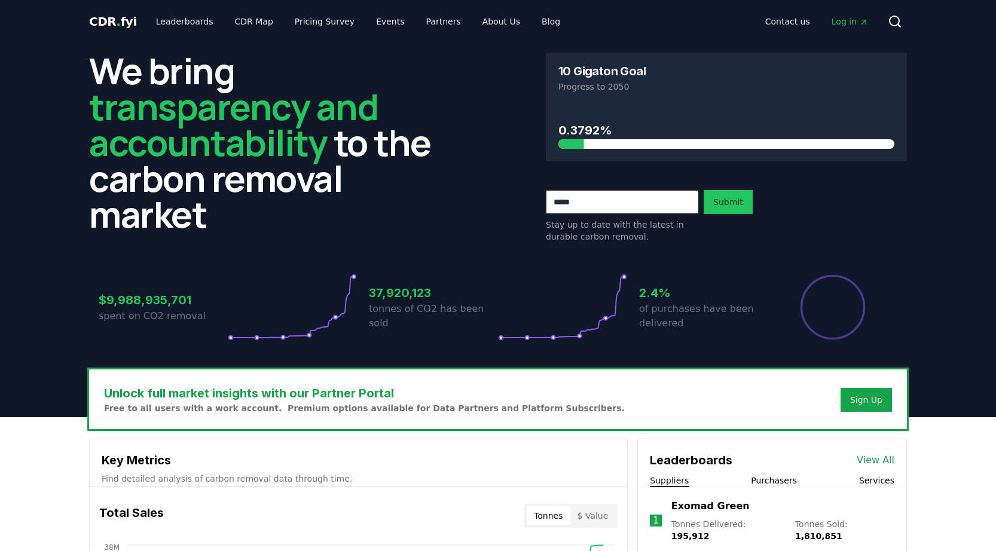 Image resolution: width=996 pixels, height=551 pixels. Describe the element at coordinates (434, 316) in the screenshot. I see `p: tonnes of CO2 has been sold` at that location.